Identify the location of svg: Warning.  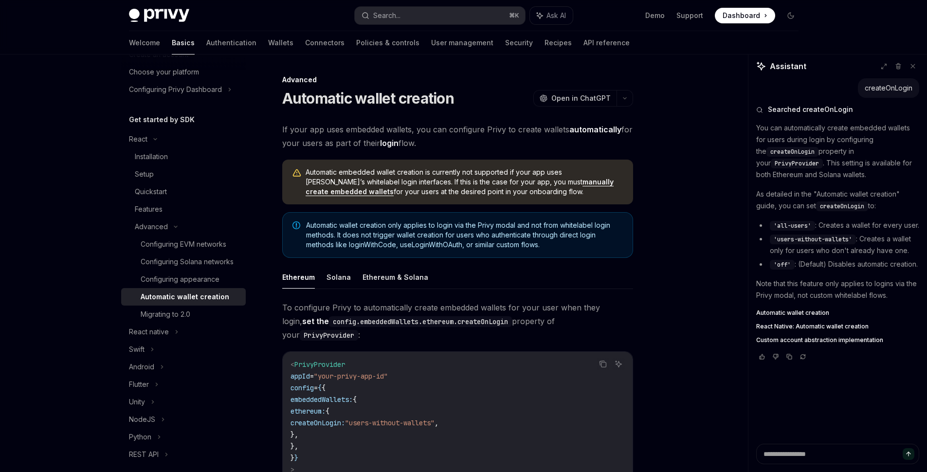
(297, 173).